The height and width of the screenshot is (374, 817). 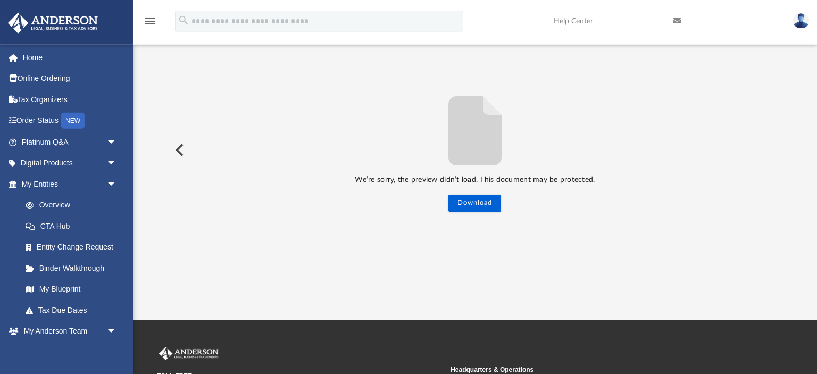 What do you see at coordinates (475, 180) in the screenshot?
I see `p: We’re sorry, the preview didn’t load. This document may be protected.` at bounding box center [475, 180].